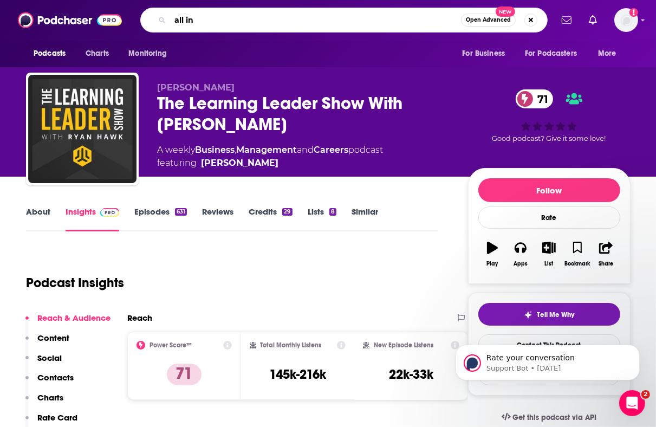 This screenshot has height=427, width=656. Describe the element at coordinates (82, 129) in the screenshot. I see `img: The Learning Leader Show With Ryan Hawk` at that location.